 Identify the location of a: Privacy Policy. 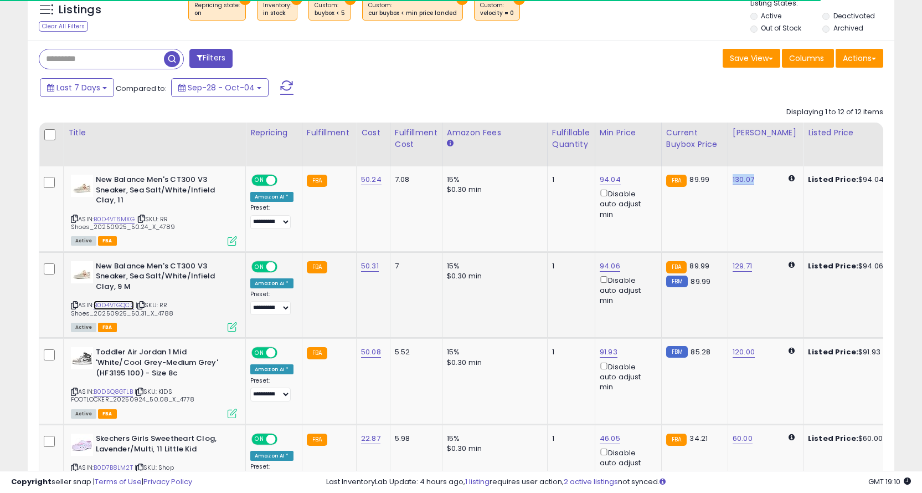
(168, 481).